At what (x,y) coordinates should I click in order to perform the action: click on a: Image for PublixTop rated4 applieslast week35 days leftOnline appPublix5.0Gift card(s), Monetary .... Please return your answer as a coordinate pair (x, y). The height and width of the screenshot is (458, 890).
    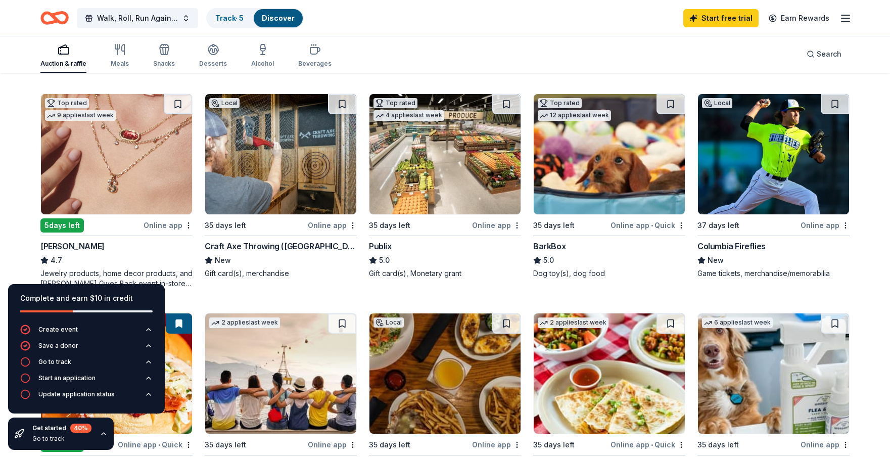
    Looking at the image, I should click on (445, 186).